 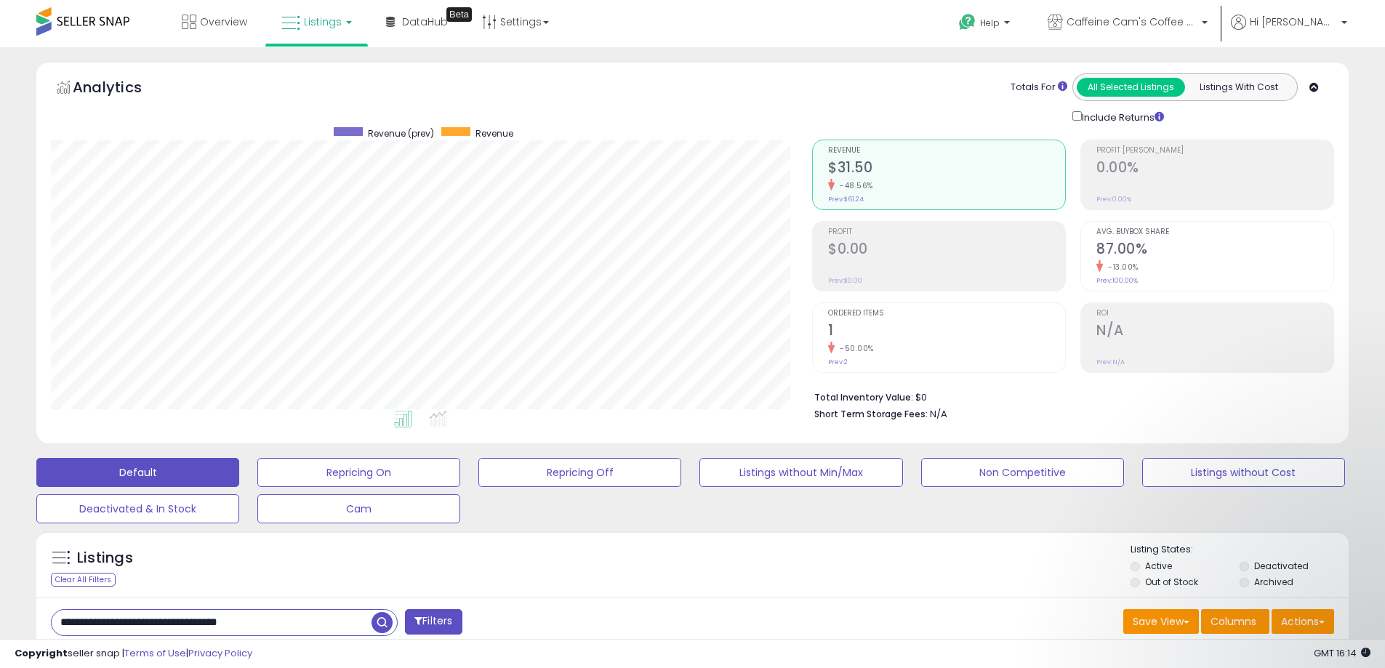 What do you see at coordinates (220, 653) in the screenshot?
I see `a: Privacy Policy` at bounding box center [220, 653].